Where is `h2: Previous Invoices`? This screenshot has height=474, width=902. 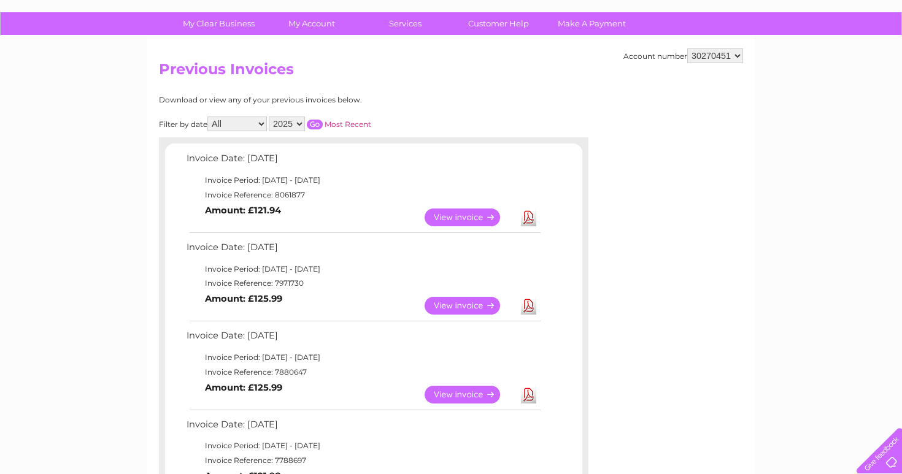
h2: Previous Invoices is located at coordinates (451, 72).